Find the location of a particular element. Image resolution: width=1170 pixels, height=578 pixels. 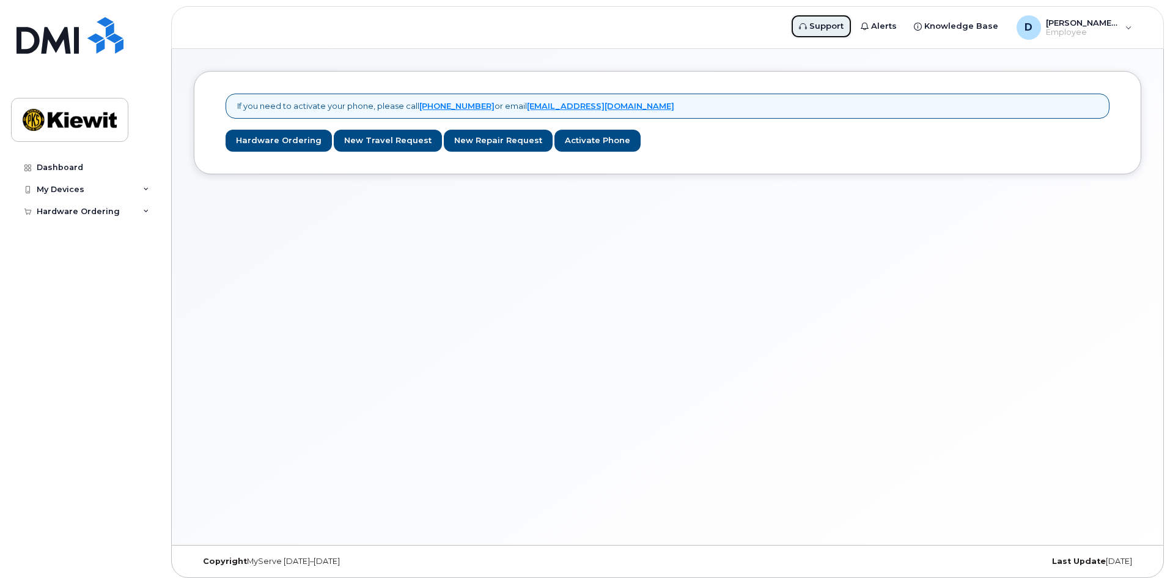

p: If you need to activate your phone, please call or email is located at coordinates (456, 106).